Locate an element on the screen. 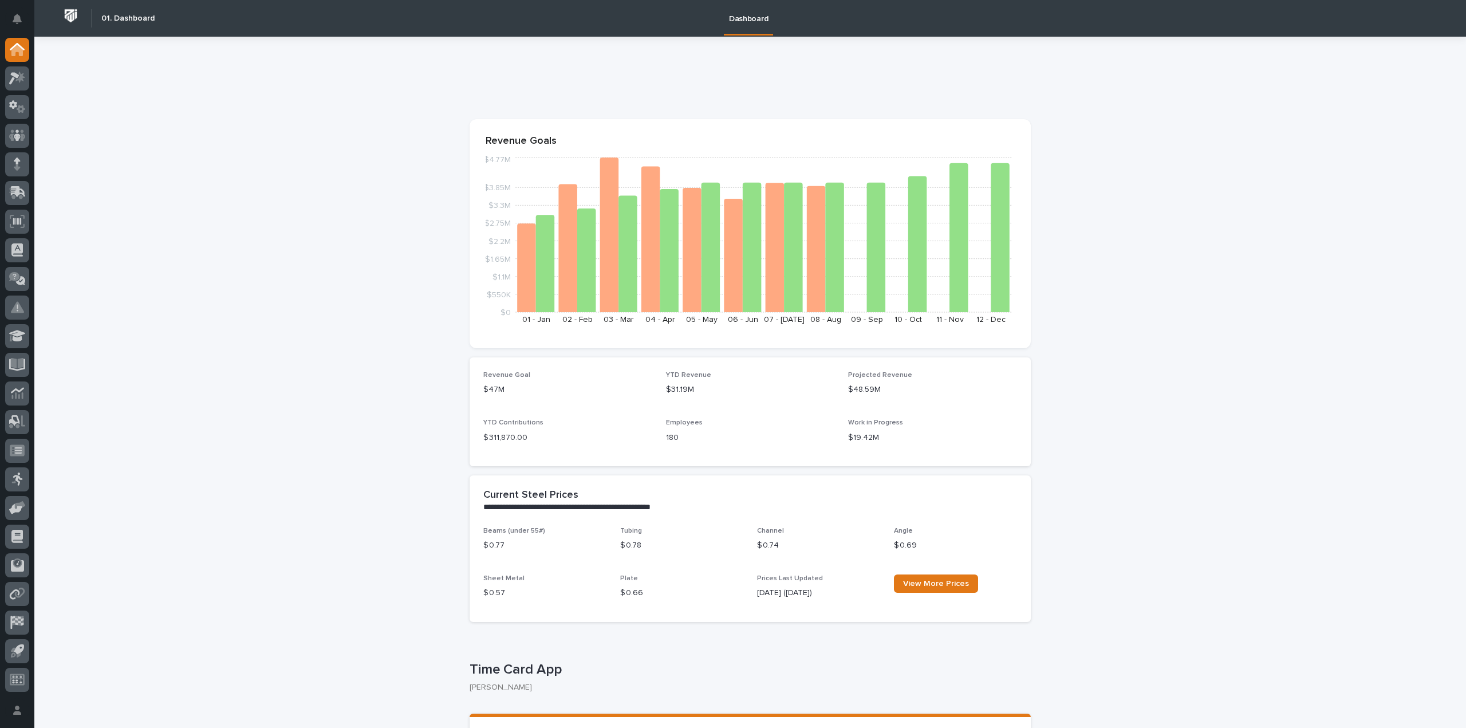 The height and width of the screenshot is (728, 1466). tspan: $0 is located at coordinates (506, 313).